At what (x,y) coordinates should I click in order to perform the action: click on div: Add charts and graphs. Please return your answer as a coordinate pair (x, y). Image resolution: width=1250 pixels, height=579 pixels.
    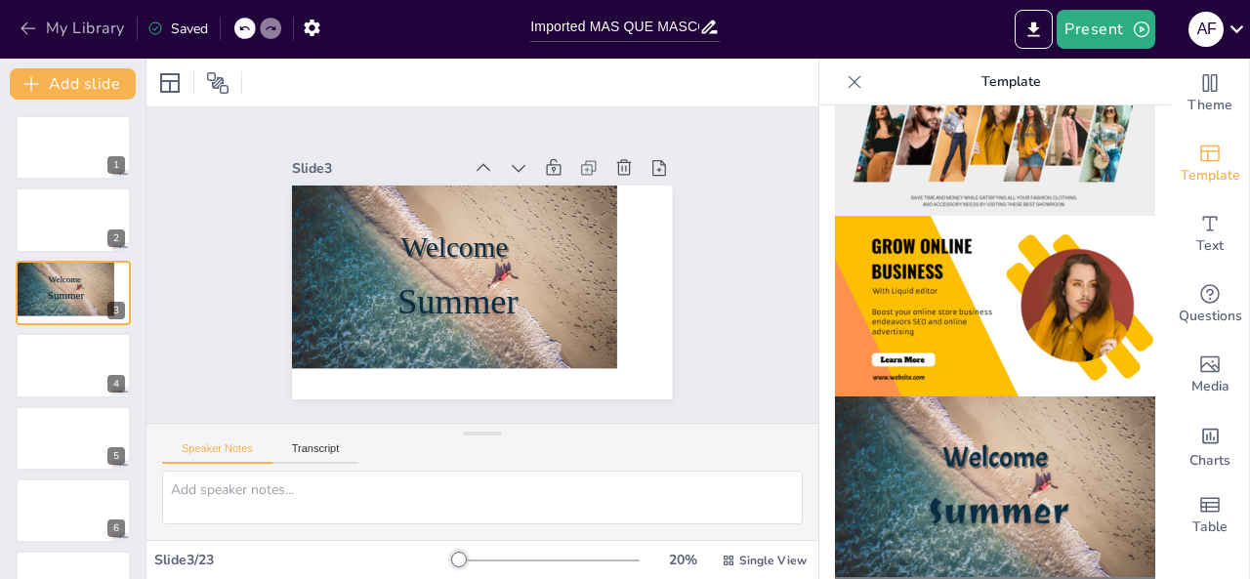
    Looking at the image, I should click on (1210, 445).